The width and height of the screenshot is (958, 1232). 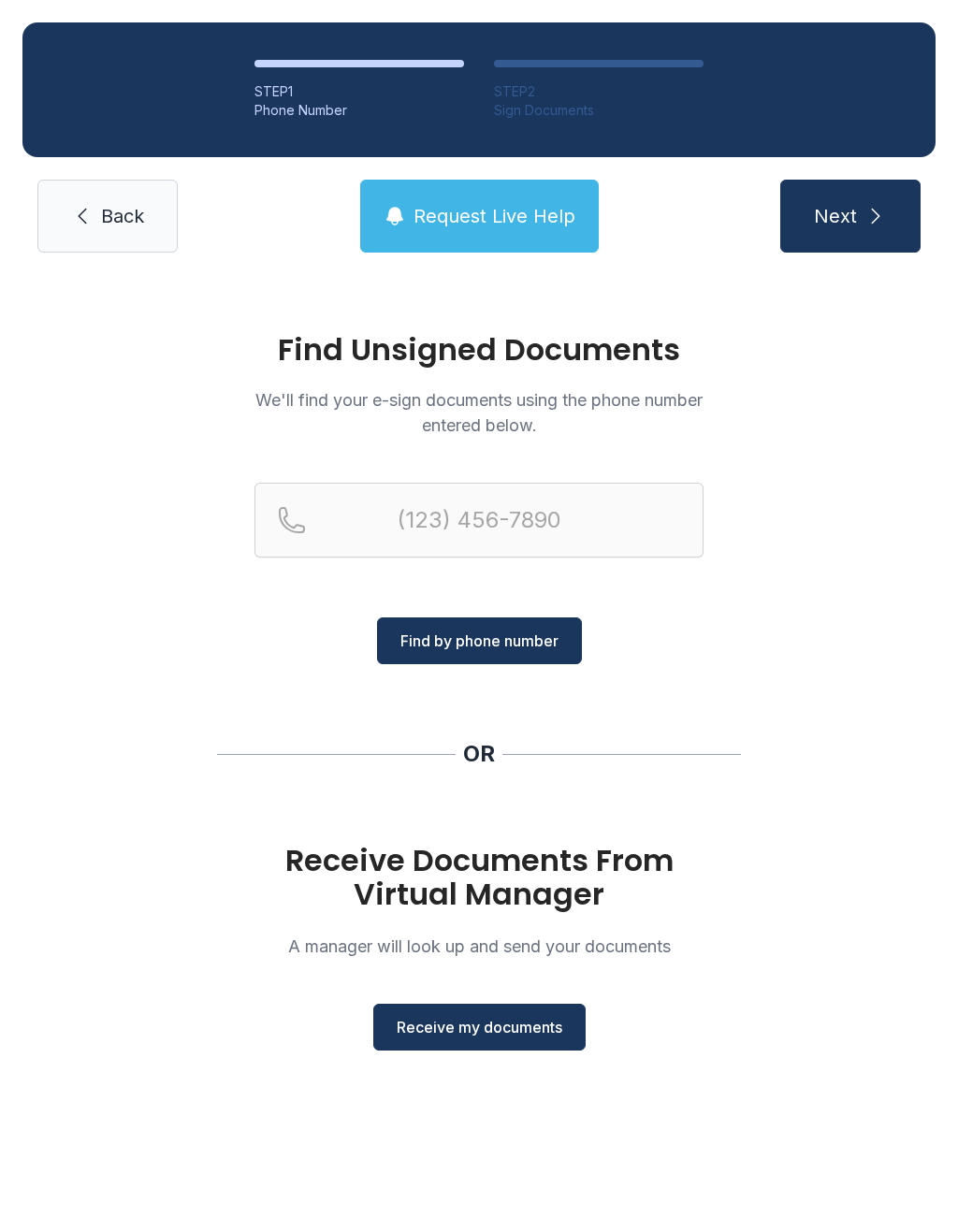 What do you see at coordinates (479, 754) in the screenshot?
I see `div: OR` at bounding box center [479, 754].